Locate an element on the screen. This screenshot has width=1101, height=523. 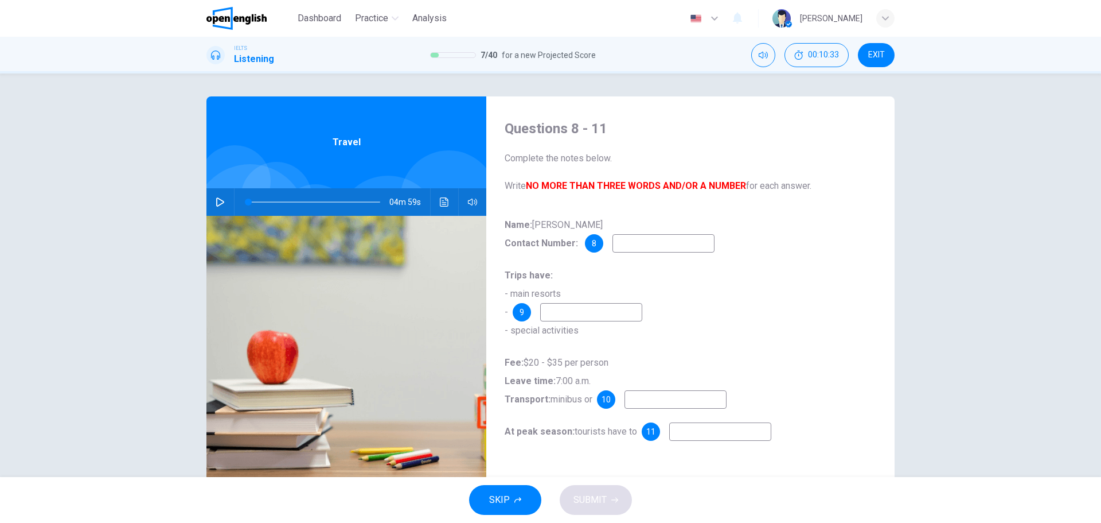
img: Profile picture is located at coordinates (782, 18).